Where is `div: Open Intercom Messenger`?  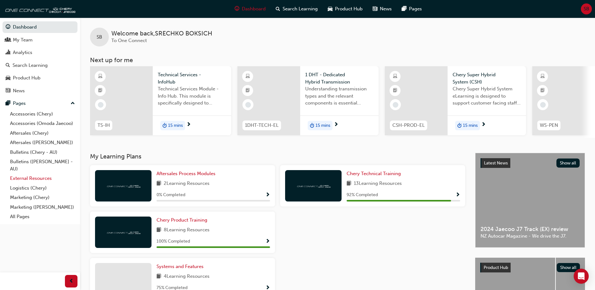
div: Open Intercom Messenger is located at coordinates (581, 276).